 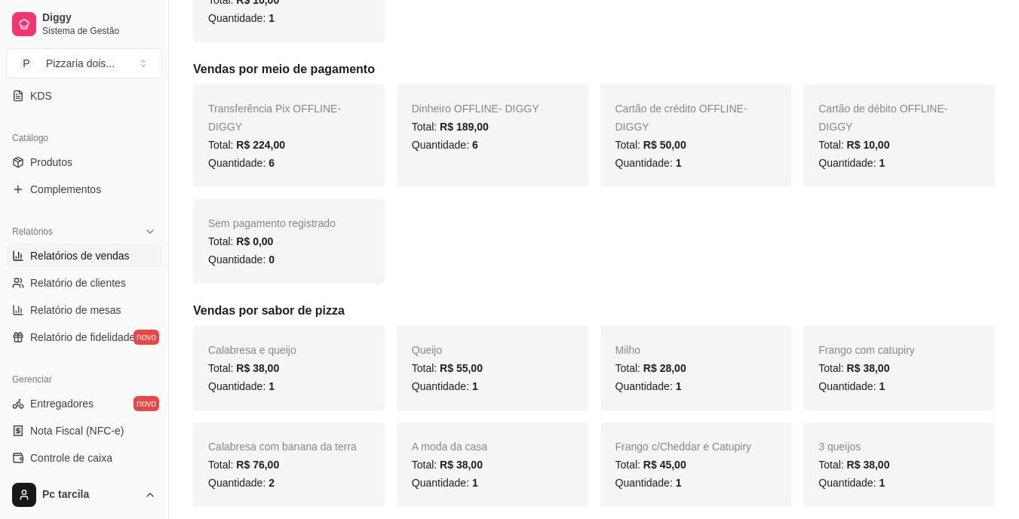 I want to click on span: R$ 50,00, so click(x=665, y=145).